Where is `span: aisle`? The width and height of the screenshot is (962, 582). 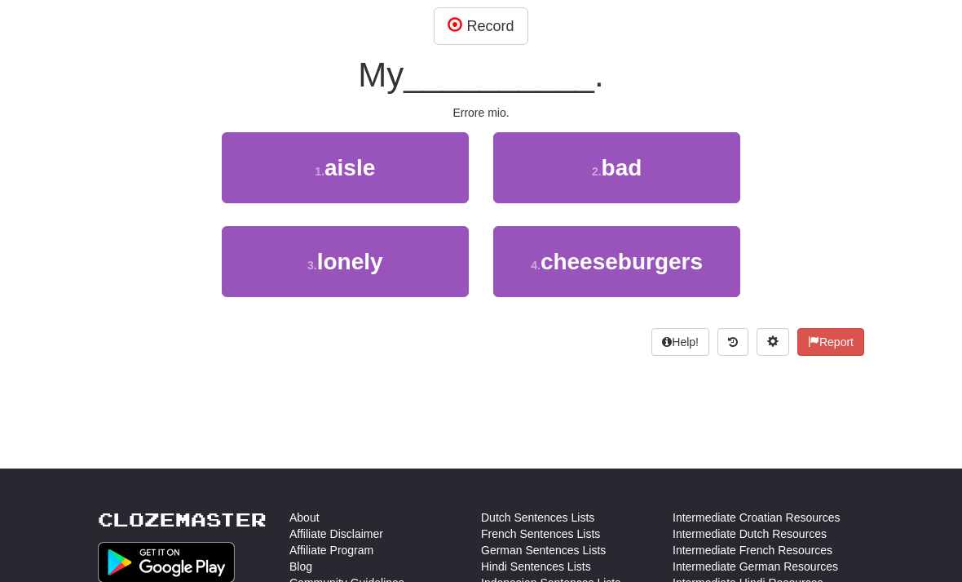 span: aisle is located at coordinates (350, 167).